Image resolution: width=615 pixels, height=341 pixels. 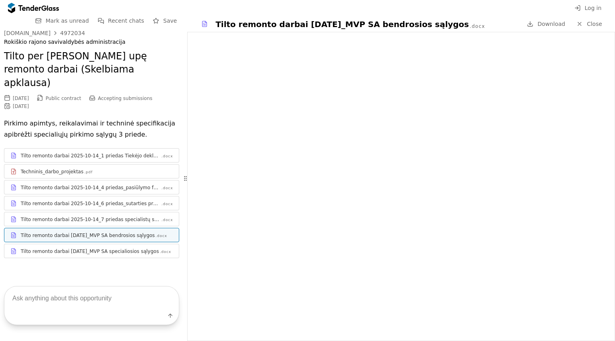 I want to click on span: Save, so click(x=170, y=21).